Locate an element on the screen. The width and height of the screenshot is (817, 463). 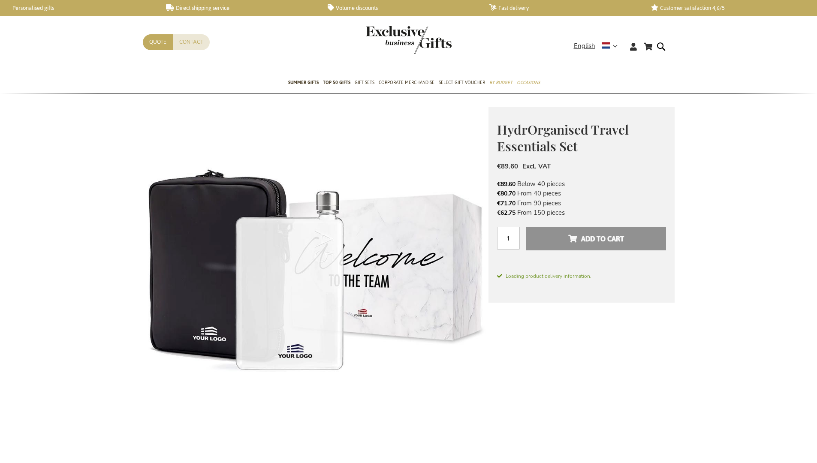
span: Corporate Merchandise is located at coordinates (406, 82).